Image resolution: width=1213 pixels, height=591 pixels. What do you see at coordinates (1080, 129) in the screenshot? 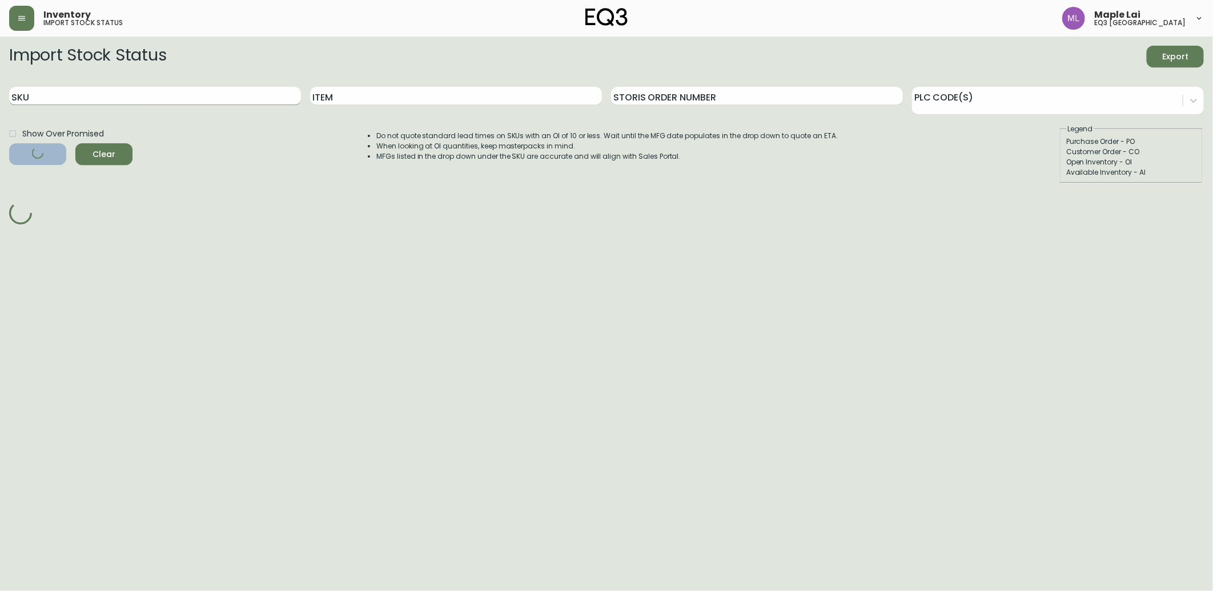
I see `legend: Legend` at bounding box center [1080, 129].